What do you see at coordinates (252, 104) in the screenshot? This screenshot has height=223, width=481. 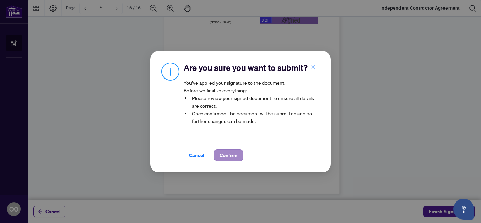 I see `article: You’ve applied your signature to the document. Before we finalize everything:` at bounding box center [252, 104].